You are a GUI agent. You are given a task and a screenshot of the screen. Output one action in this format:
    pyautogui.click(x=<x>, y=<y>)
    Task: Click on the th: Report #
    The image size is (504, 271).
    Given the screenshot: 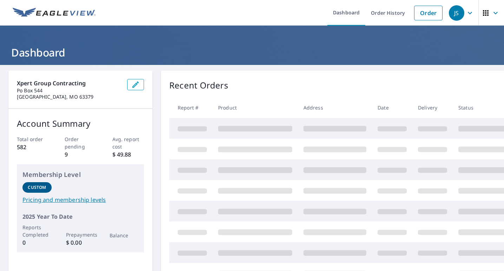 What is the action you would take?
    pyautogui.click(x=191, y=107)
    